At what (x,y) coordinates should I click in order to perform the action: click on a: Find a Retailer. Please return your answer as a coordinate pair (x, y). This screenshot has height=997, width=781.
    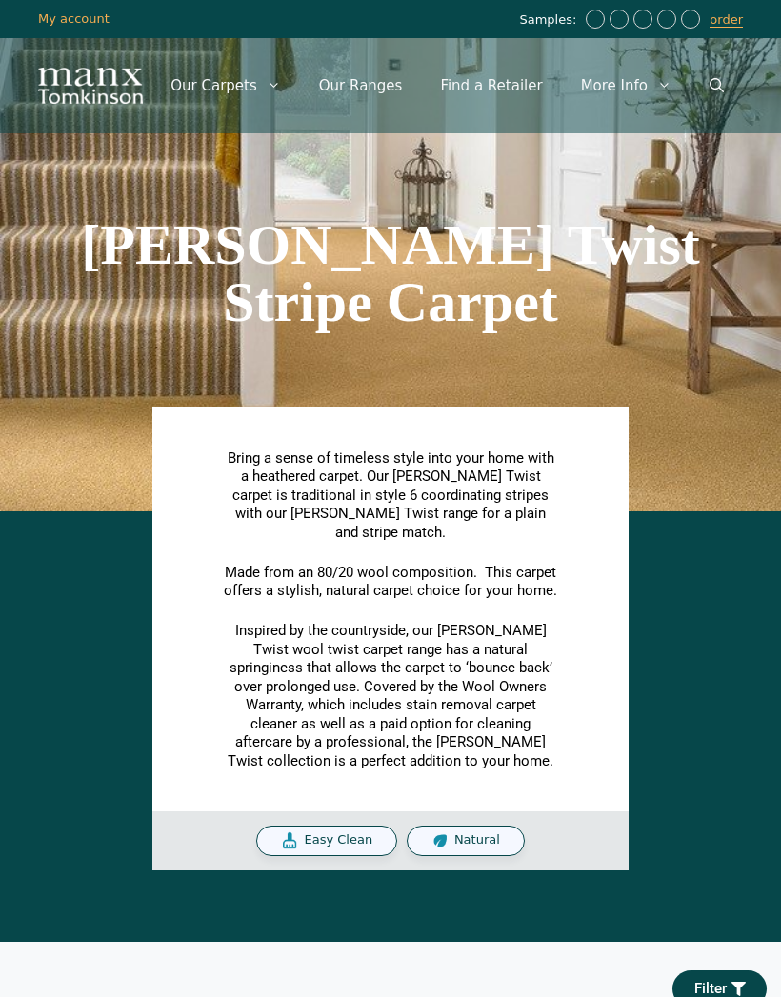
    Looking at the image, I should click on (490, 86).